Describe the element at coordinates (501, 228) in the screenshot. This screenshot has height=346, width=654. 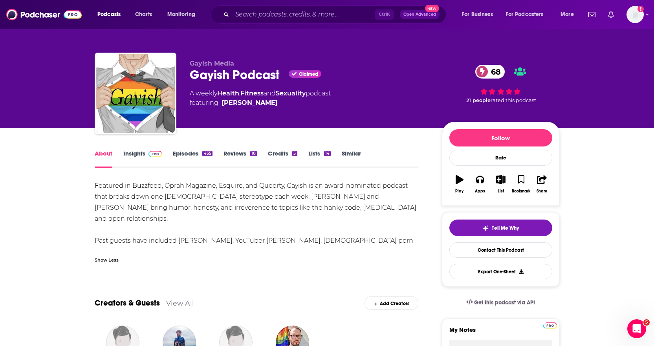
I see `button: tell me why sparkleTell Me Why` at that location.